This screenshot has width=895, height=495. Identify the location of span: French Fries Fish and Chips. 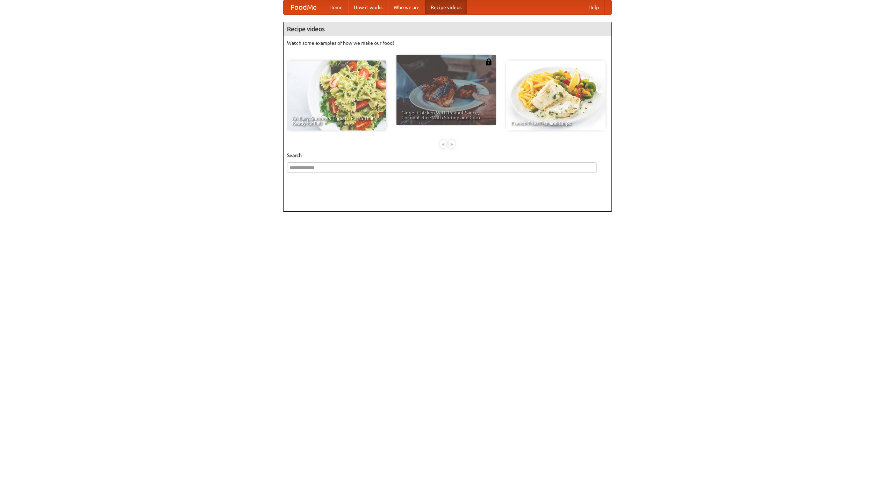
(556, 123).